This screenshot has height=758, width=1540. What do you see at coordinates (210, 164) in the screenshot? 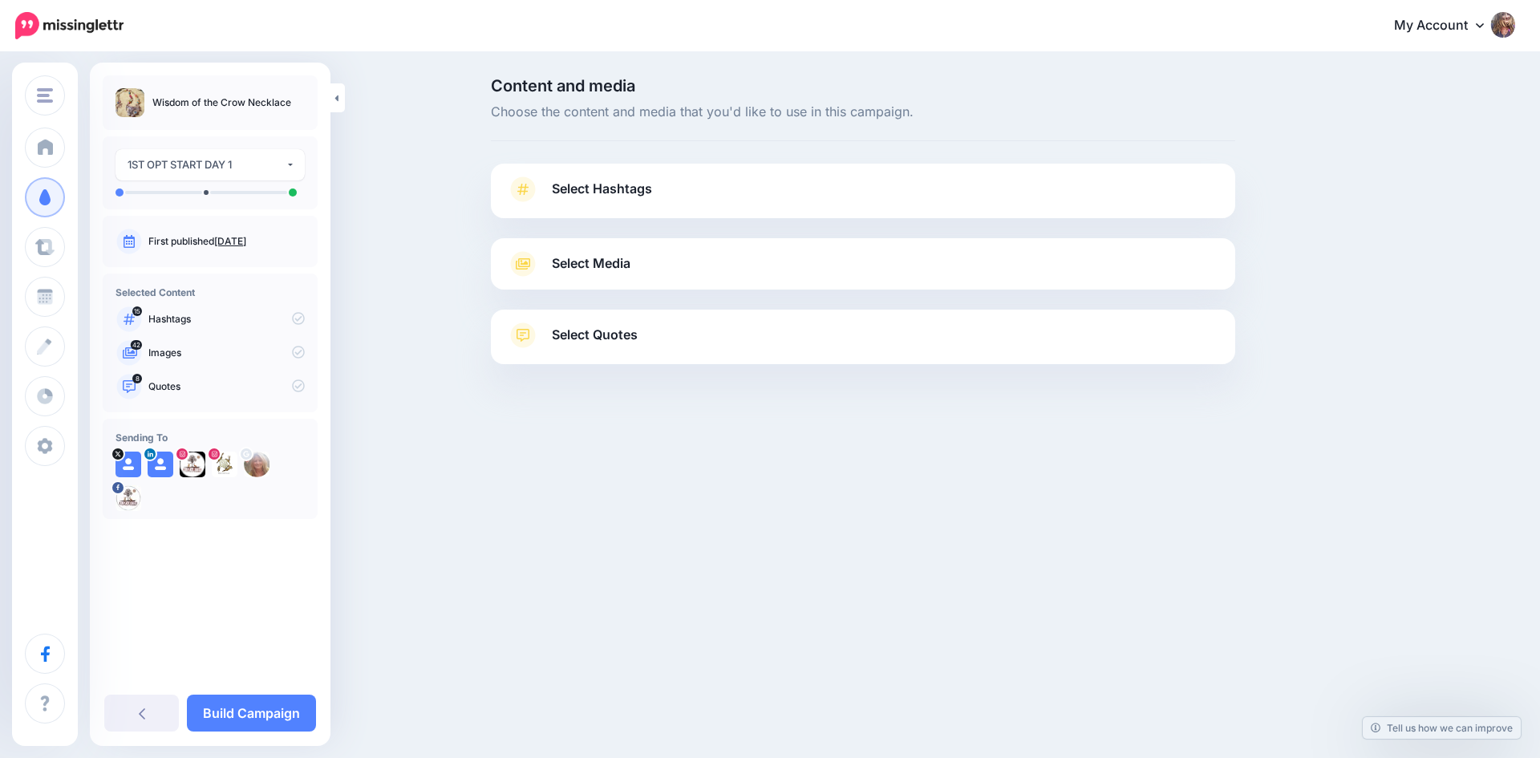
I see `button: 1ST OPT START DAY 1` at bounding box center [210, 164].